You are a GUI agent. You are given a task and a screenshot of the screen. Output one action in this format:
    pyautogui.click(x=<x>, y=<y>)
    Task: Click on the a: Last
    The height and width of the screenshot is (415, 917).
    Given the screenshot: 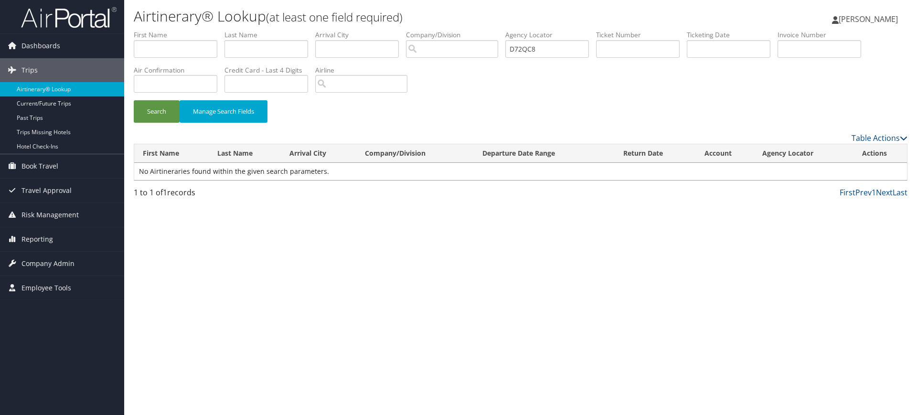 What is the action you would take?
    pyautogui.click(x=900, y=193)
    